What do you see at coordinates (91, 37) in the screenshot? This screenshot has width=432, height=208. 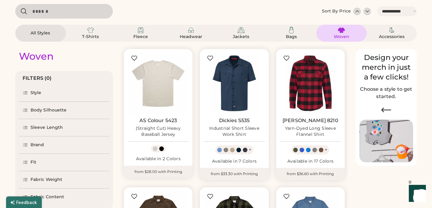 I see `div: T-Shirts` at bounding box center [91, 37].